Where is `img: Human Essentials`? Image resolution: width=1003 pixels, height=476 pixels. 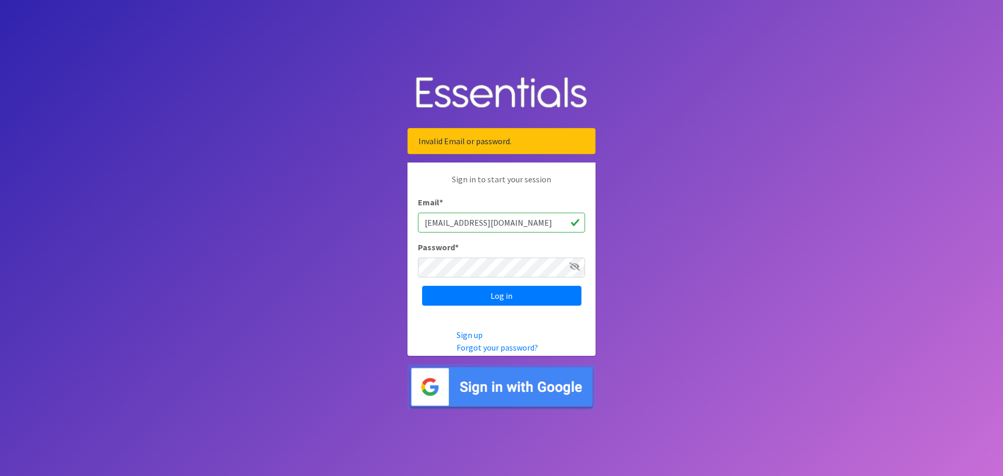
img: Human Essentials is located at coordinates (502, 93).